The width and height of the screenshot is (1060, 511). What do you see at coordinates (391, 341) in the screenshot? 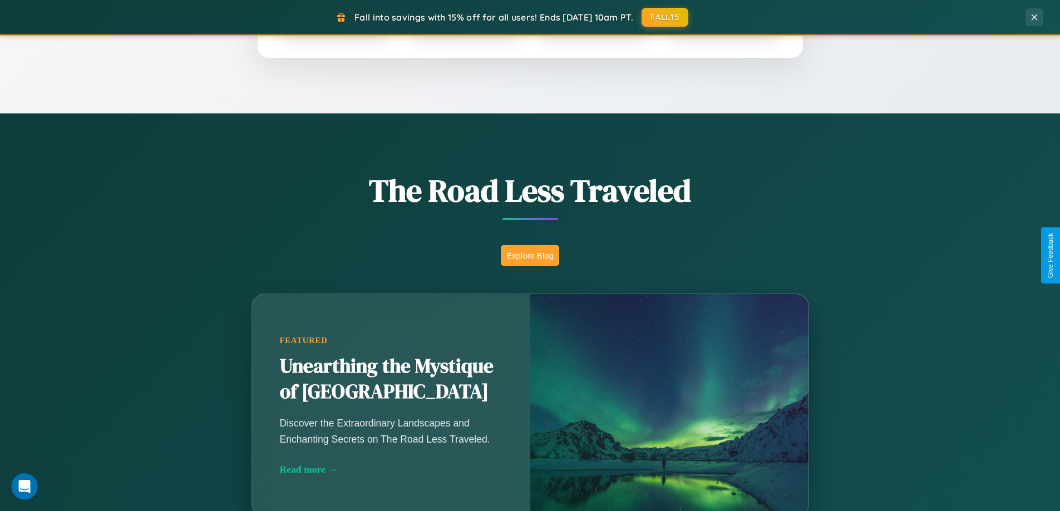
I see `div: Featured` at bounding box center [391, 341].